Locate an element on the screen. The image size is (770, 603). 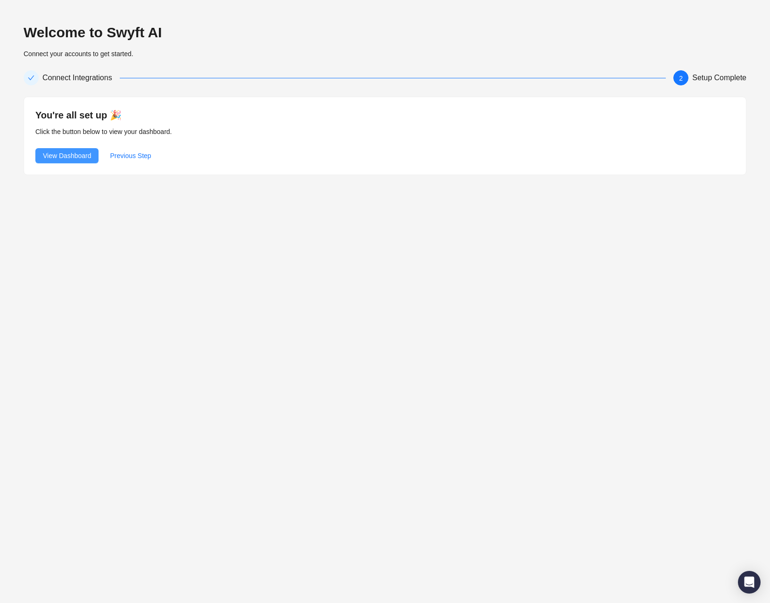
button: View Dashboard is located at coordinates (67, 156).